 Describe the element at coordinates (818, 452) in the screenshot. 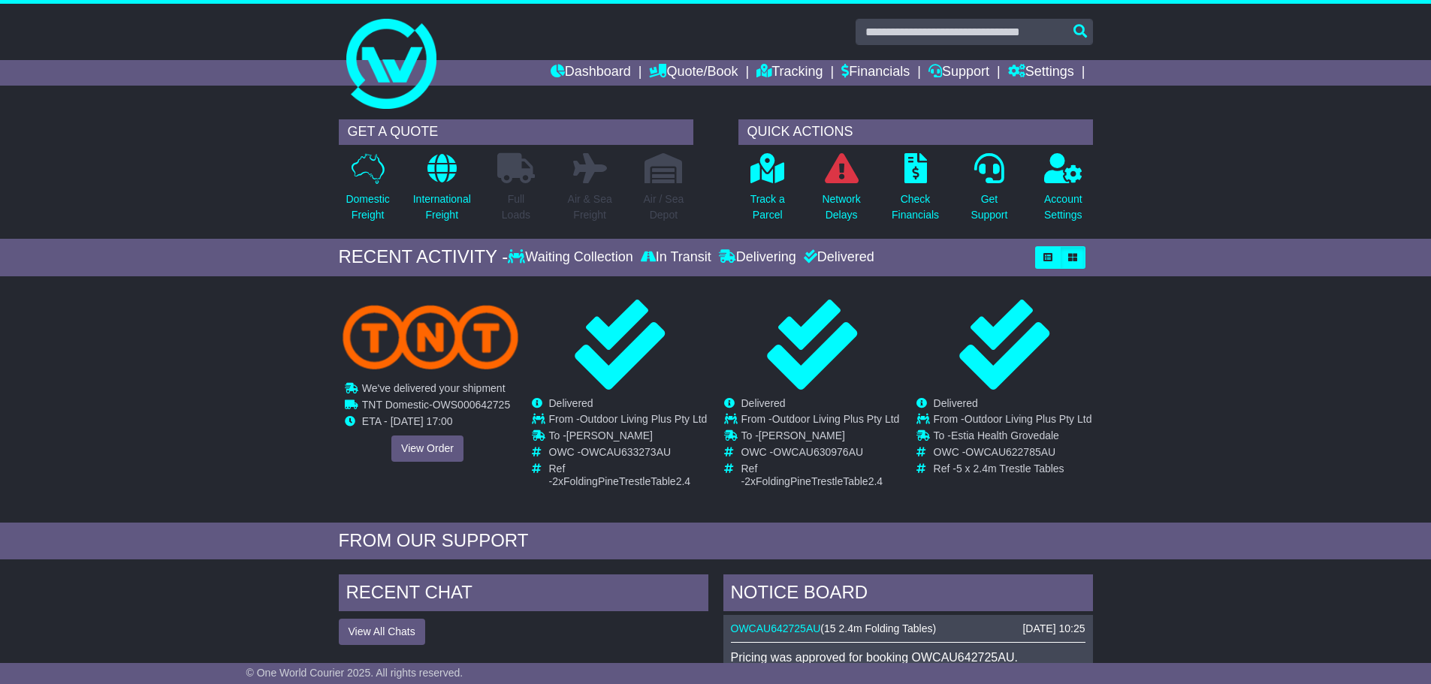

I see `span: OWCAU630976AU` at that location.